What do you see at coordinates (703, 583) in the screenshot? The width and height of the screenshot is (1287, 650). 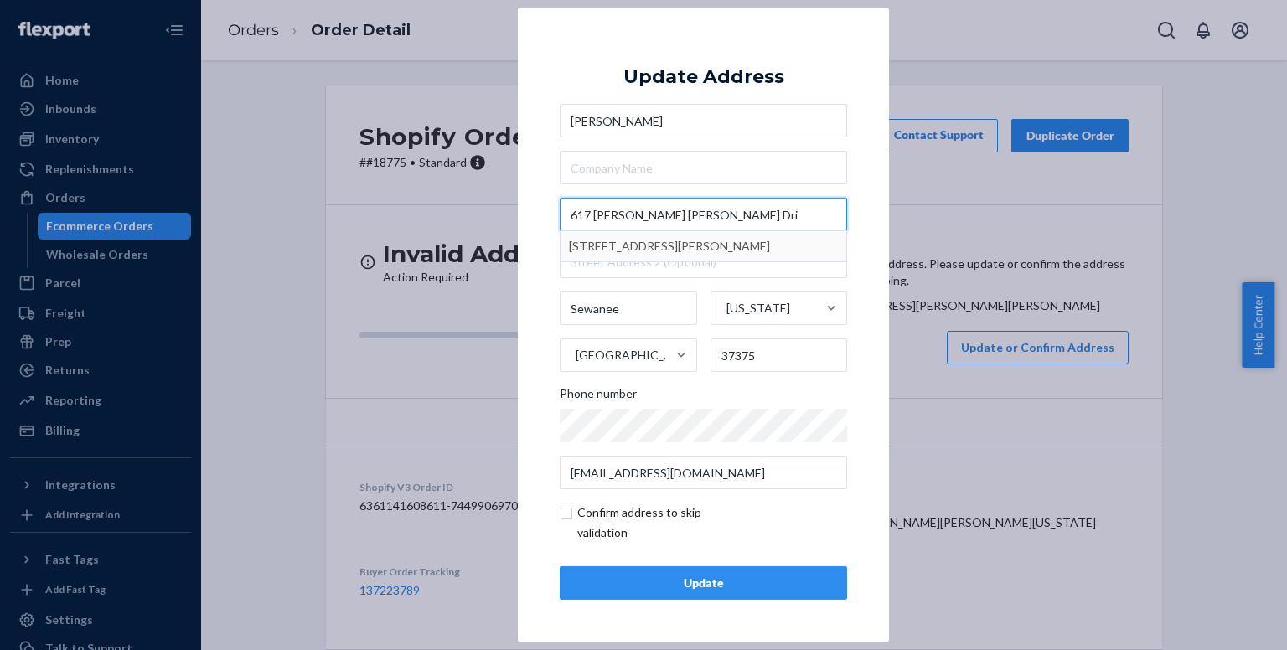 I see `button: Update` at bounding box center [703, 583].